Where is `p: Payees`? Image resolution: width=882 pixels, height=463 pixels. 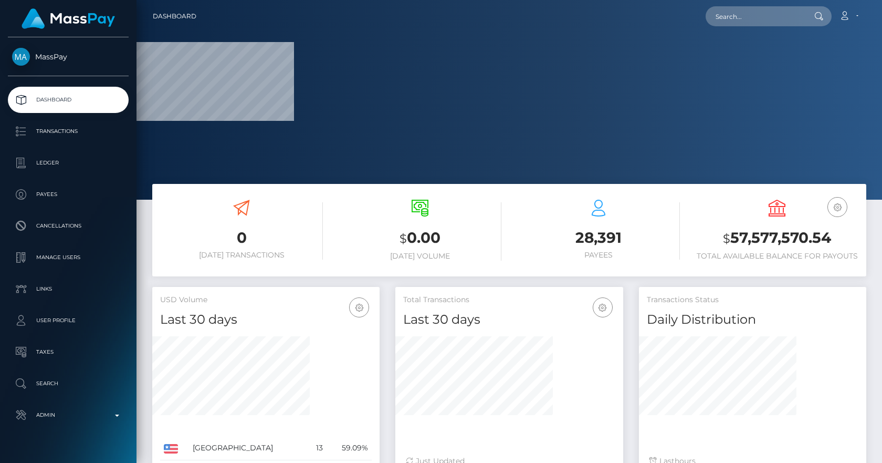 p: Payees is located at coordinates (68, 194).